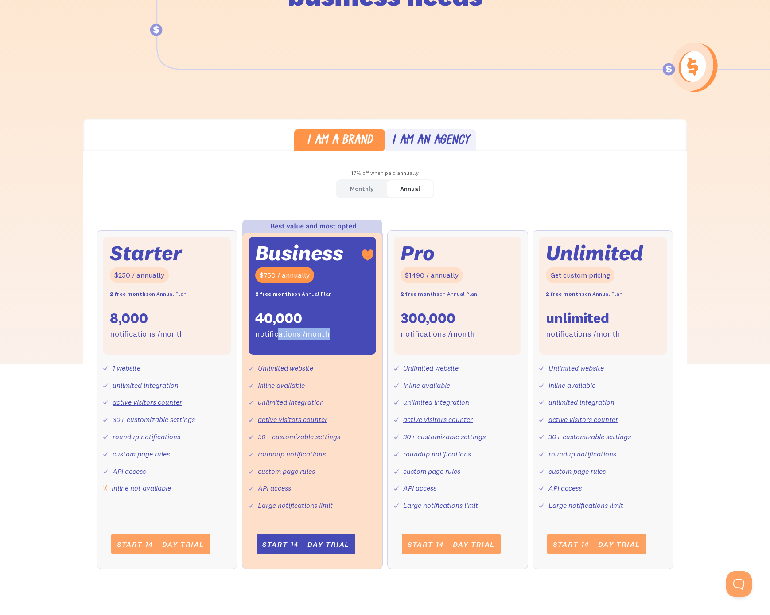 The height and width of the screenshot is (615, 770). What do you see at coordinates (577, 318) in the screenshot?
I see `div: unlimited` at bounding box center [577, 318].